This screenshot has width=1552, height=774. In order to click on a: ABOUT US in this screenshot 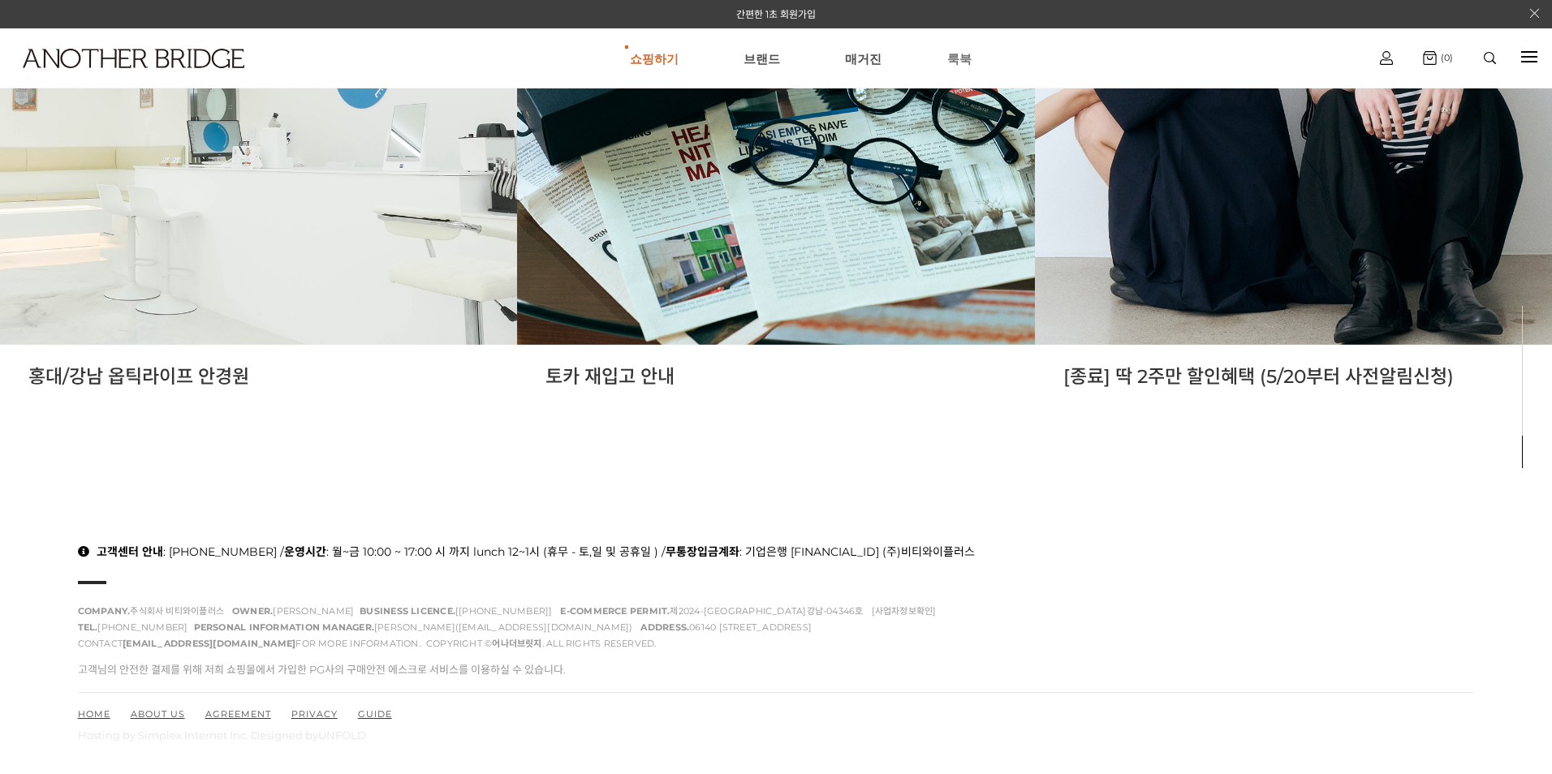, I will do `click(157, 714)`.